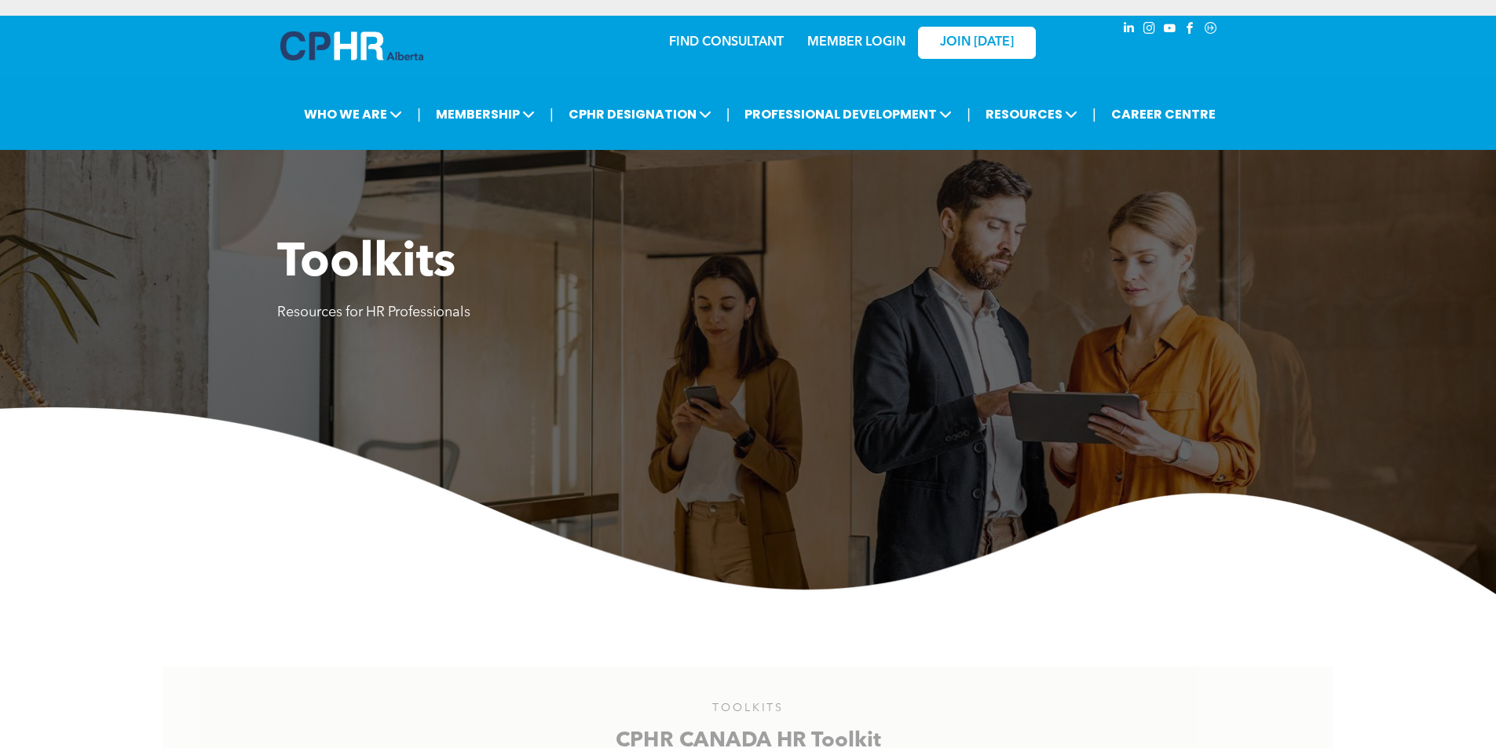  I want to click on a: linkedin, so click(1129, 30).